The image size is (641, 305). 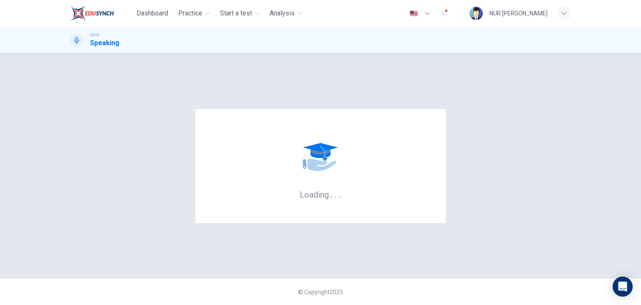 I want to click on button: Start a test, so click(x=240, y=13).